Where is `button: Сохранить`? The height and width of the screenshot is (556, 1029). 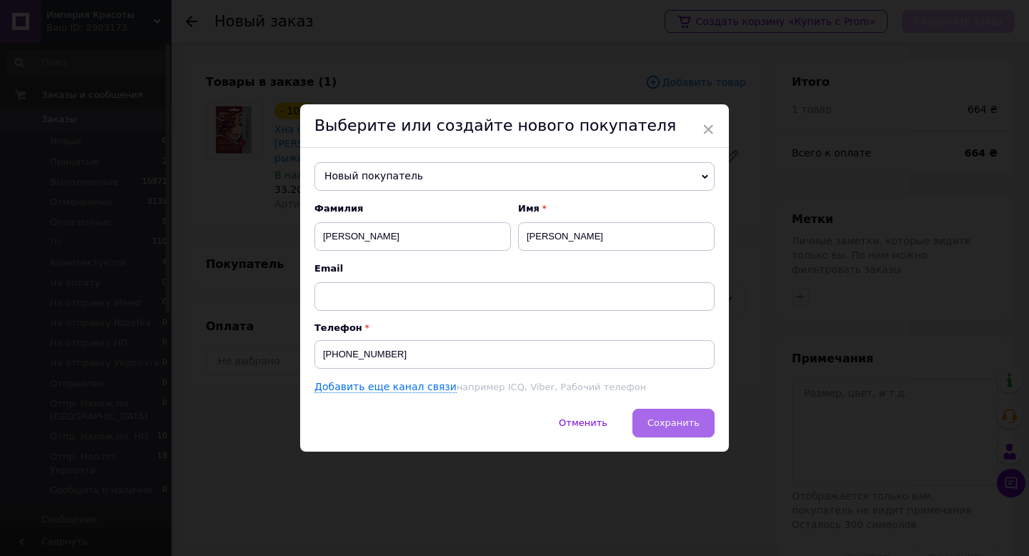 button: Сохранить is located at coordinates (673, 423).